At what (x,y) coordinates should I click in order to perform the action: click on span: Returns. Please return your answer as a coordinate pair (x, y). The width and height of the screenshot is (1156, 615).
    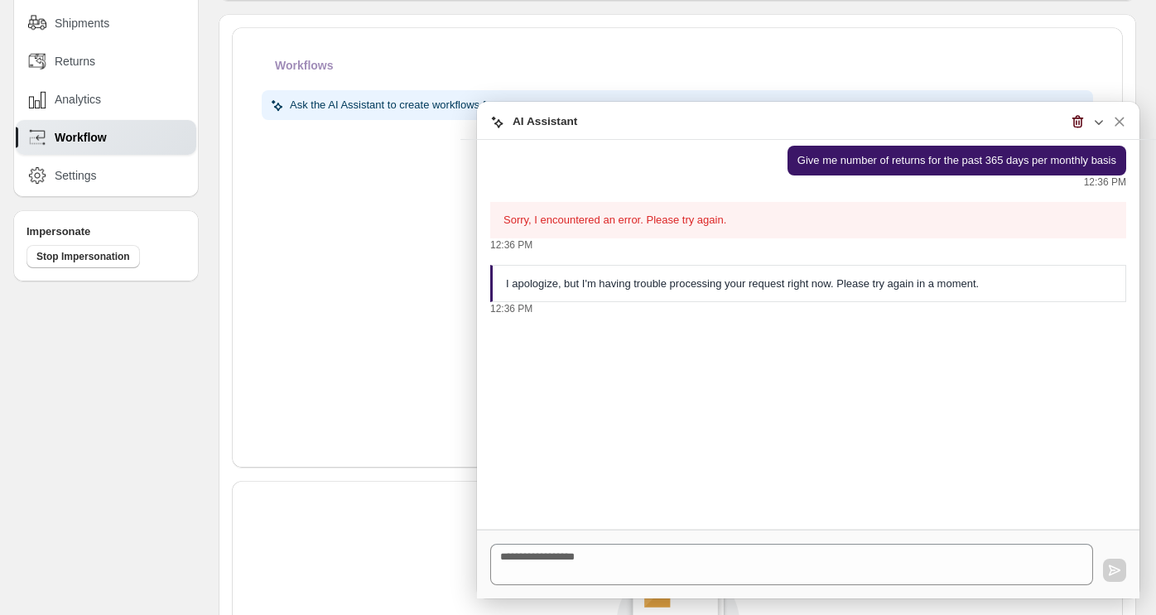
    Looking at the image, I should click on (75, 61).